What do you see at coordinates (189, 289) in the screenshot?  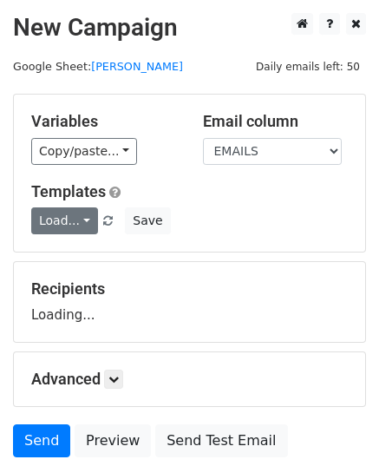 I see `h5: Recipients` at bounding box center [189, 289].